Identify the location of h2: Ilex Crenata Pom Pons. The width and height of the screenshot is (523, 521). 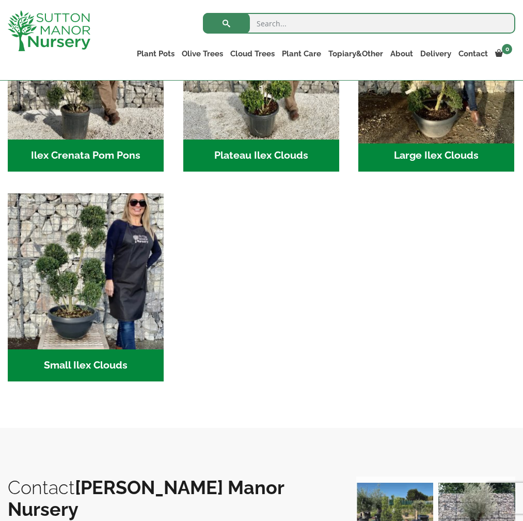
(86, 155).